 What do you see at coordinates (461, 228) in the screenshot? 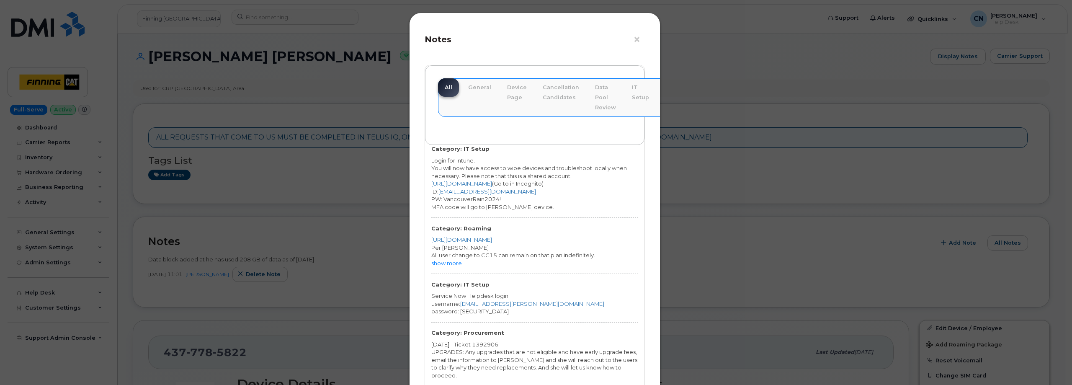
I see `strong: Category: Roaming` at bounding box center [461, 228].